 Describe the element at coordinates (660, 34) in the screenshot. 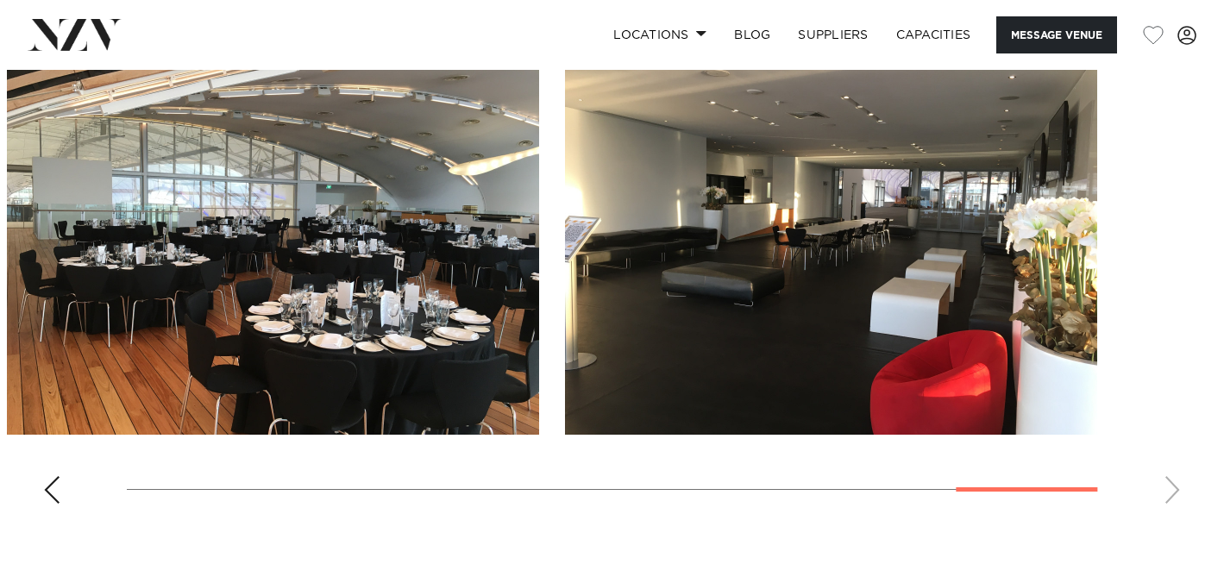

I see `a: Locations` at that location.